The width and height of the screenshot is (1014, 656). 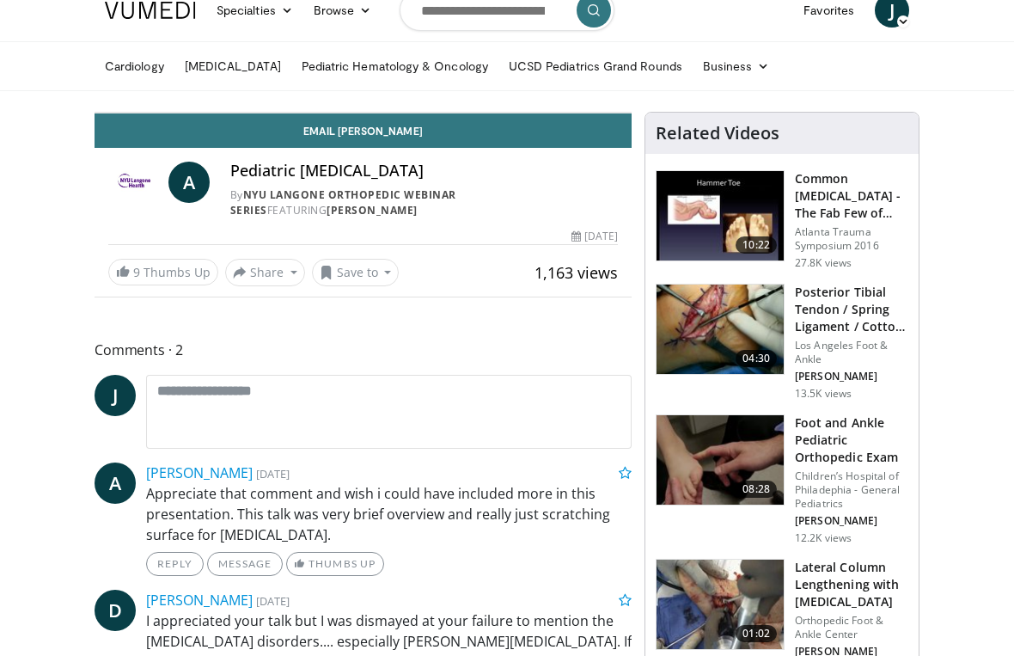 I want to click on img: NYU Langone Orthopedic Webinar Series, so click(x=135, y=182).